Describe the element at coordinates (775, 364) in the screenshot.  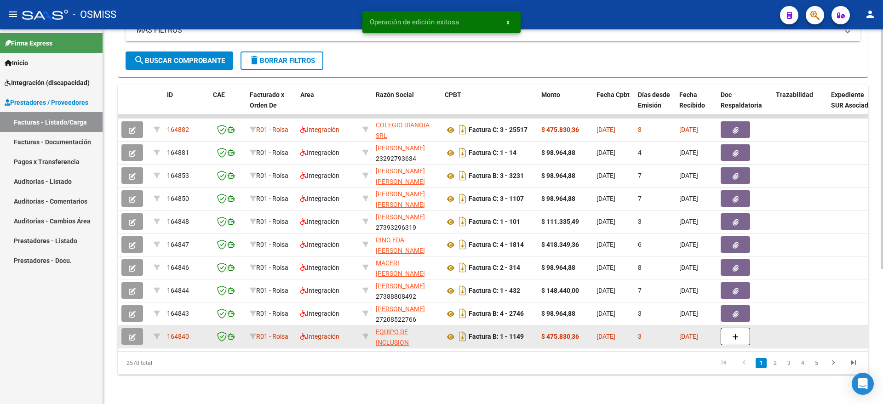
I see `li: page 2` at that location.